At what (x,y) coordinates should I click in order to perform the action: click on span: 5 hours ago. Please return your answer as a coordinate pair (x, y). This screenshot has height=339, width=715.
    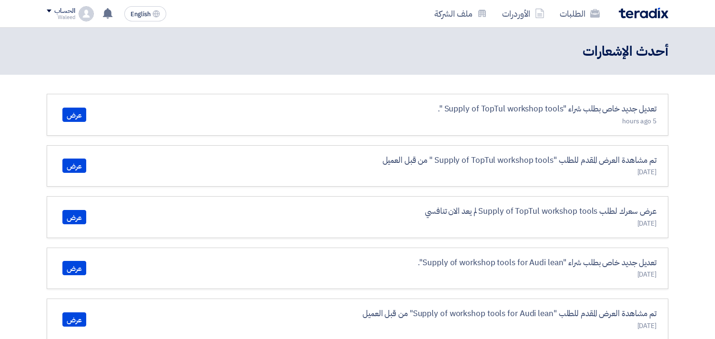
    Looking at the image, I should click on (639, 121).